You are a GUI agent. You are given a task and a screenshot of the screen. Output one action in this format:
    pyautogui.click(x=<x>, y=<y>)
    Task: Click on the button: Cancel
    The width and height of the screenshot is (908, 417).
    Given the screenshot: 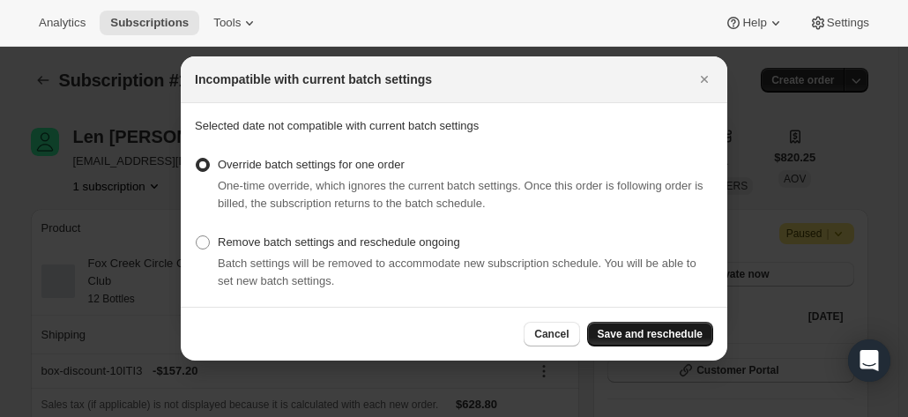 What is the action you would take?
    pyautogui.click(x=551, y=334)
    